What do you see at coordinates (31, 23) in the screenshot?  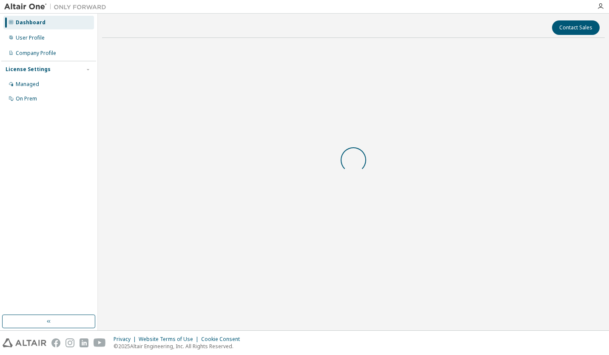 I see `div: Dashboard` at bounding box center [31, 23].